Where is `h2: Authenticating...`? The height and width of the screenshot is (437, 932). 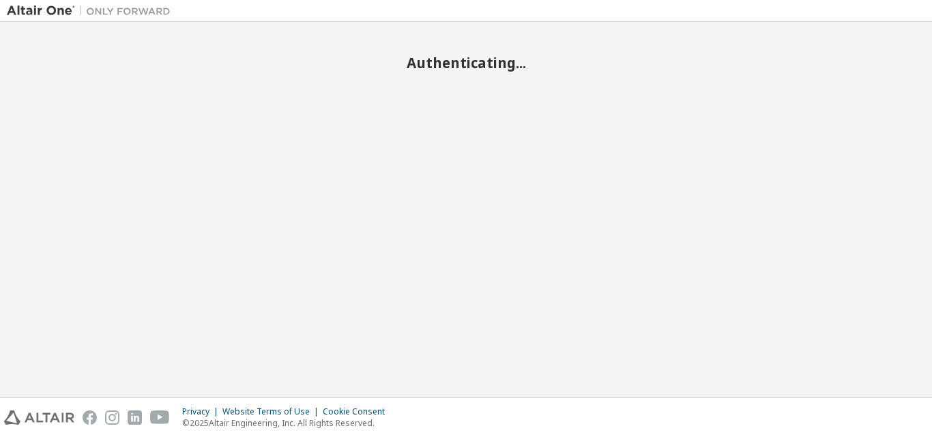
h2: Authenticating... is located at coordinates (466, 63).